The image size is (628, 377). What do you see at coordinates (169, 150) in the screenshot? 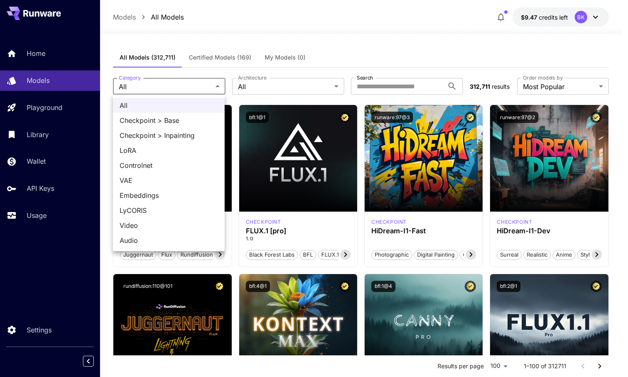
I see `span: LoRA` at bounding box center [169, 150].